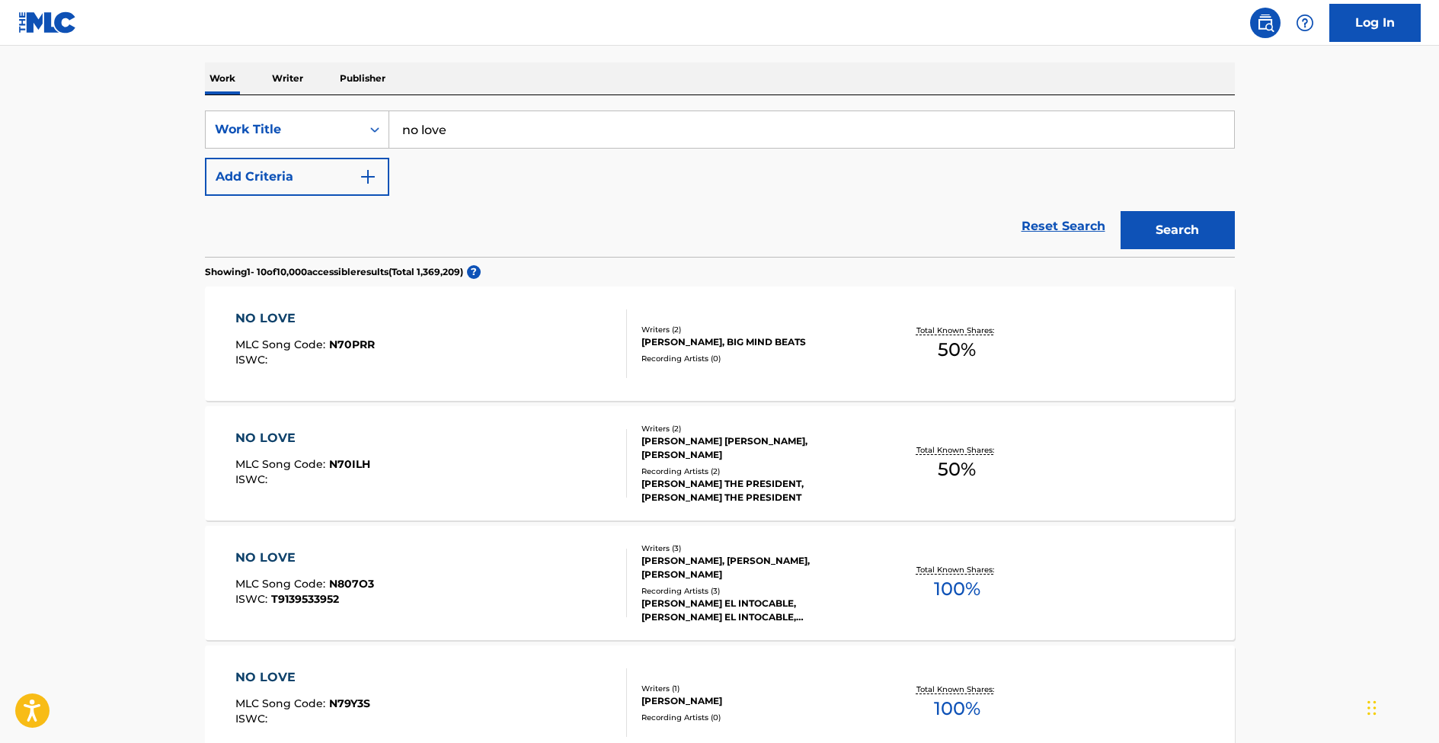 The width and height of the screenshot is (1439, 743). Describe the element at coordinates (305, 599) in the screenshot. I see `span: T9139533952` at that location.